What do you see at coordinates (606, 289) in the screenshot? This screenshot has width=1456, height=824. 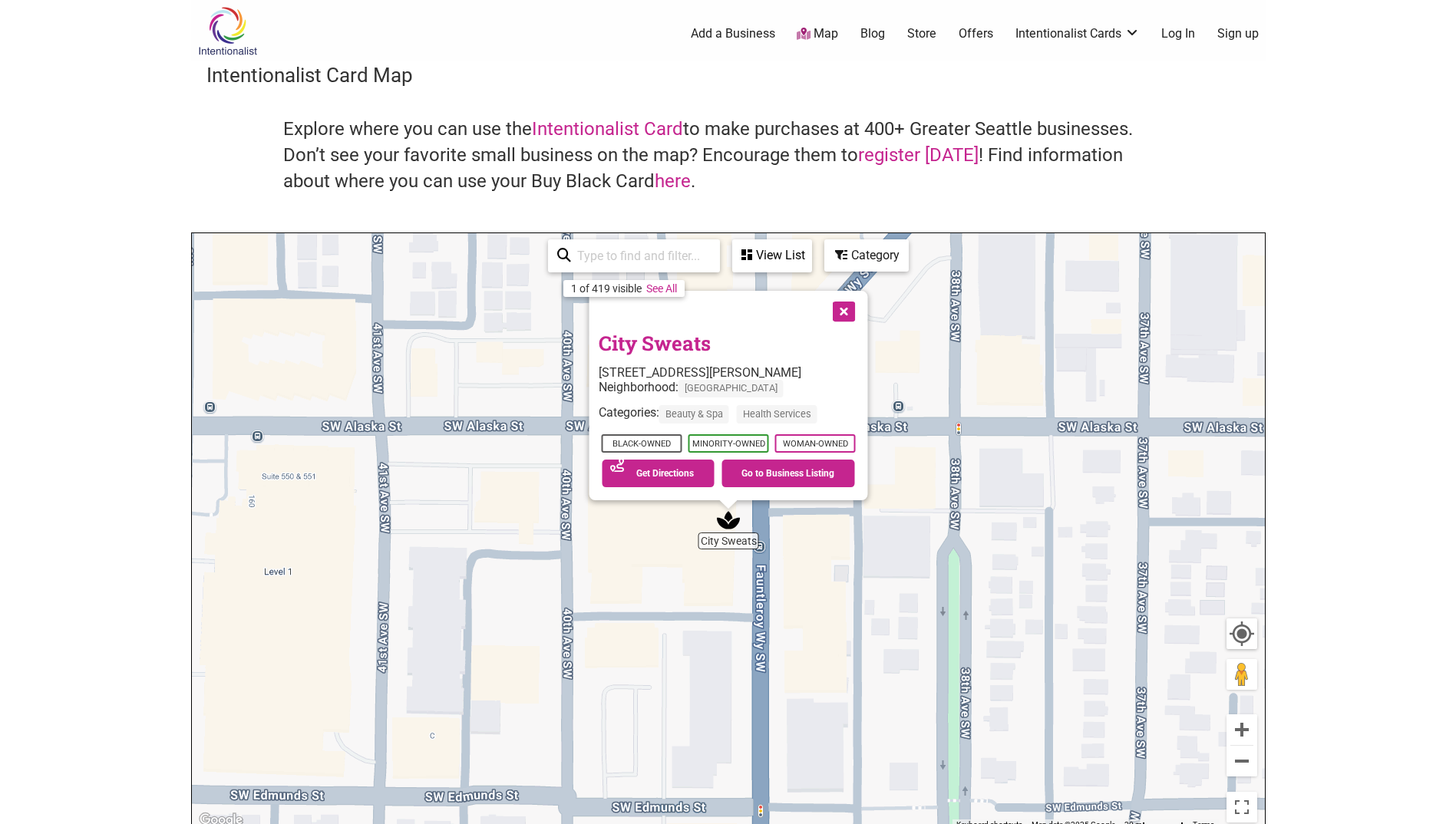 I see `div: 1 of 419 visible` at bounding box center [606, 289].